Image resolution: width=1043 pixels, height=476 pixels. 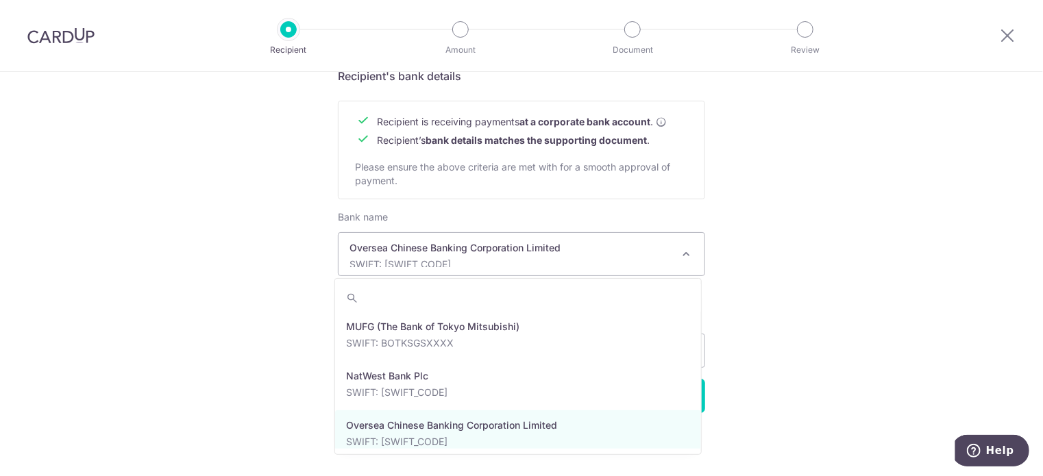 What do you see at coordinates (513, 173) in the screenshot?
I see `span: Please ensure the above criteria are met with for a smooth approval of payment.` at bounding box center [513, 173].